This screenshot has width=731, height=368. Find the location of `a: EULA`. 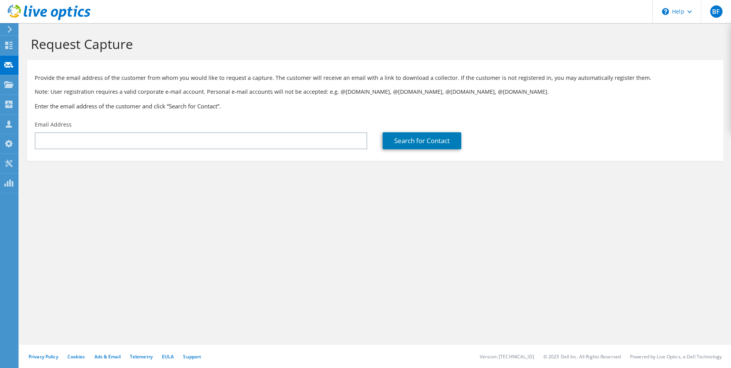

a: EULA is located at coordinates (168, 356).